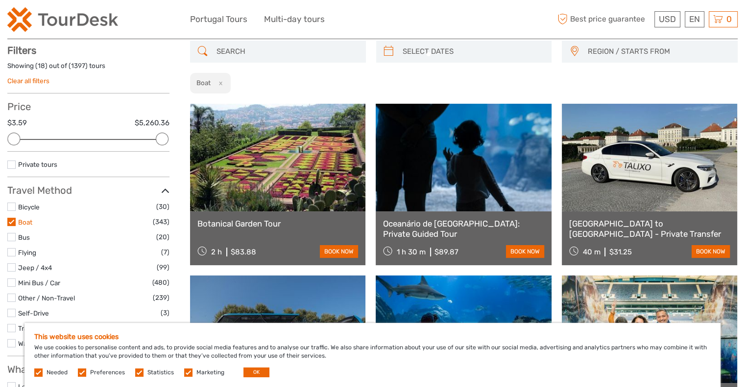 This screenshot has height=387, width=745. What do you see at coordinates (78, 66) in the screenshot?
I see `label: 1397` at bounding box center [78, 66].